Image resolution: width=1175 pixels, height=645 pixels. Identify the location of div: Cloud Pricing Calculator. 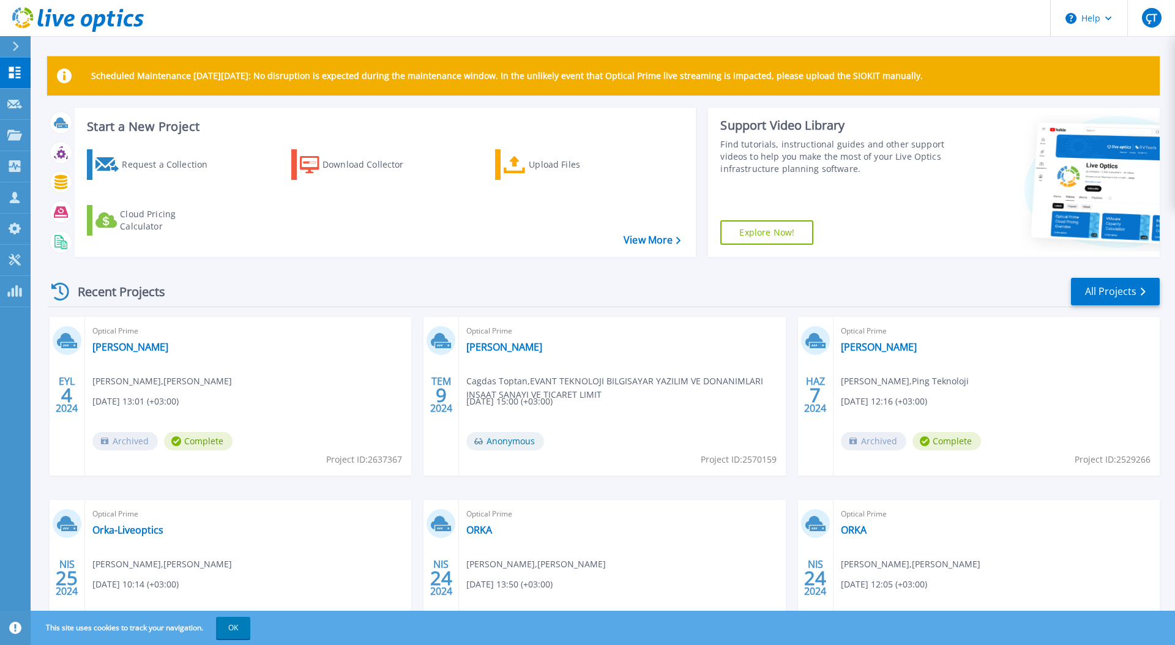
(169, 220).